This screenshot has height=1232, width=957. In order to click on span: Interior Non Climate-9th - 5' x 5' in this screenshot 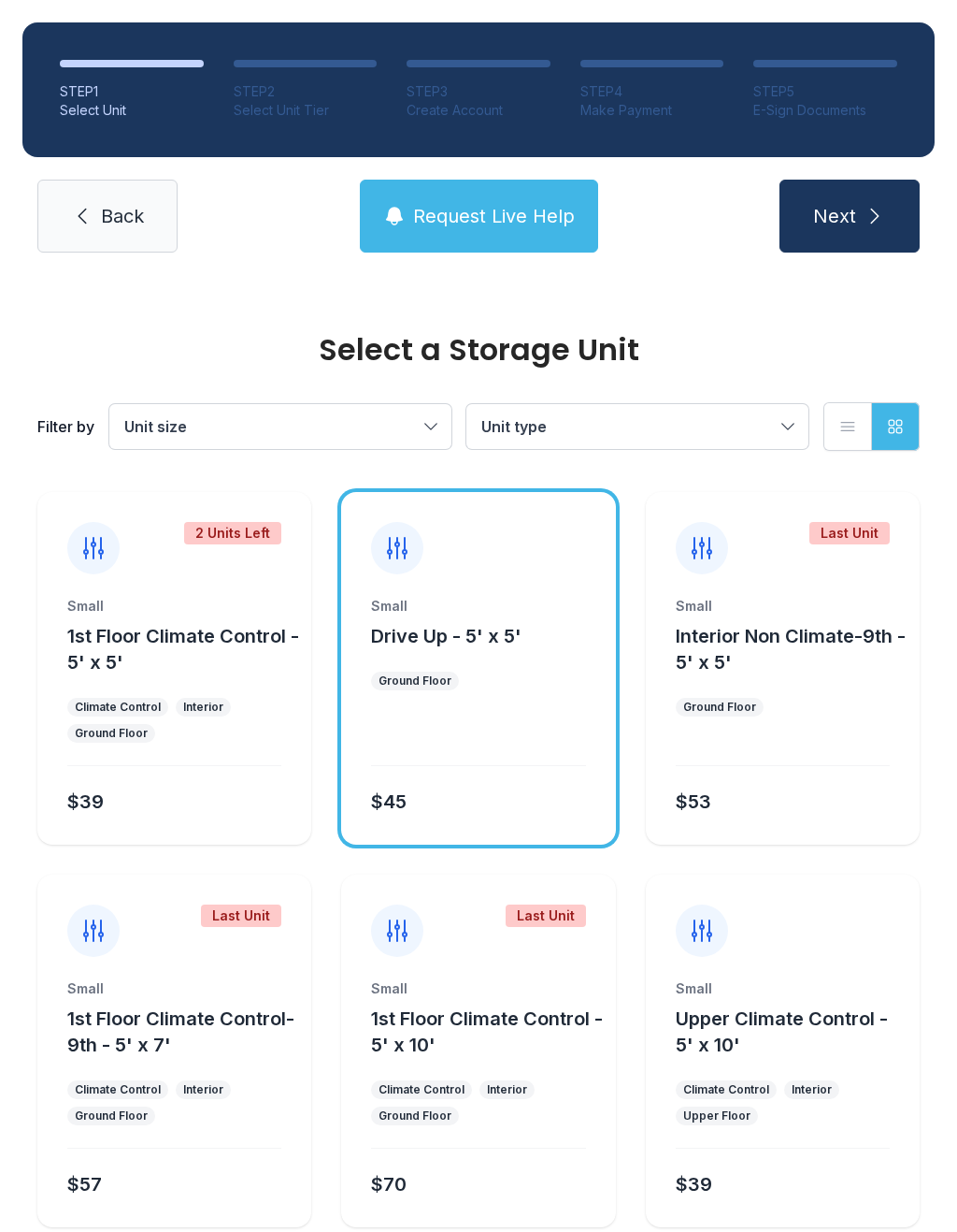, I will do `click(791, 649)`.